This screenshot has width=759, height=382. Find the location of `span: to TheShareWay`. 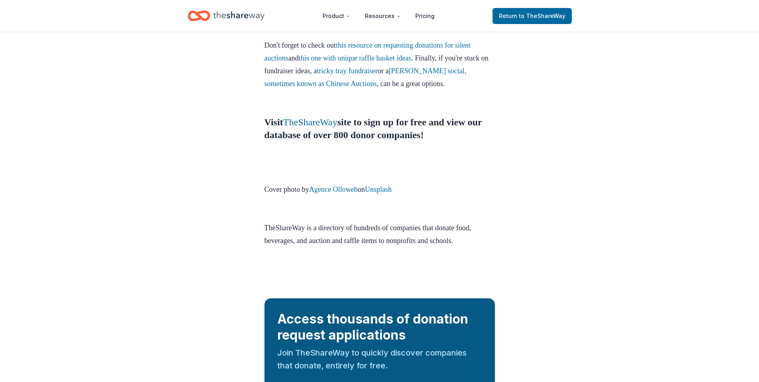

span: to TheShareWay is located at coordinates (542, 16).